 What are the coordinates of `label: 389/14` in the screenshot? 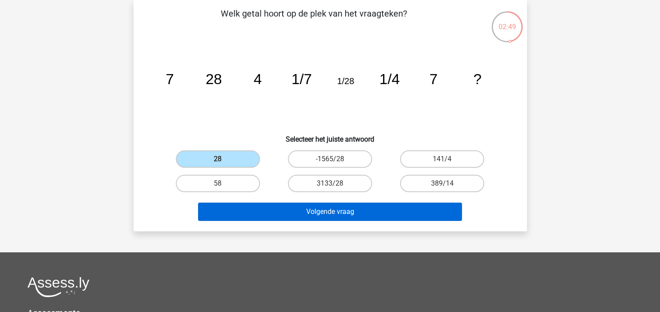 It's located at (442, 184).